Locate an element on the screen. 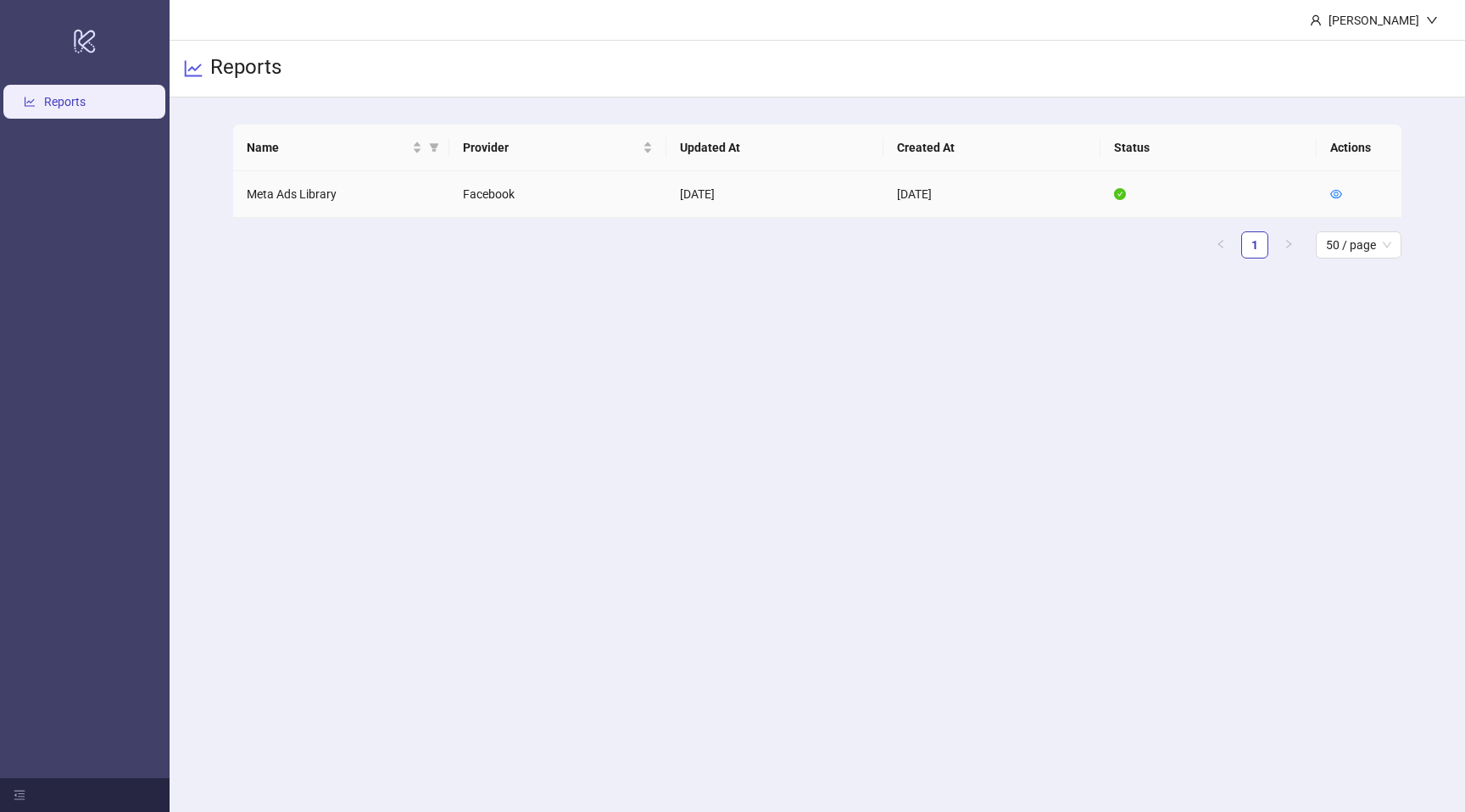 The height and width of the screenshot is (812, 1465). h3: Reports is located at coordinates (246, 68).